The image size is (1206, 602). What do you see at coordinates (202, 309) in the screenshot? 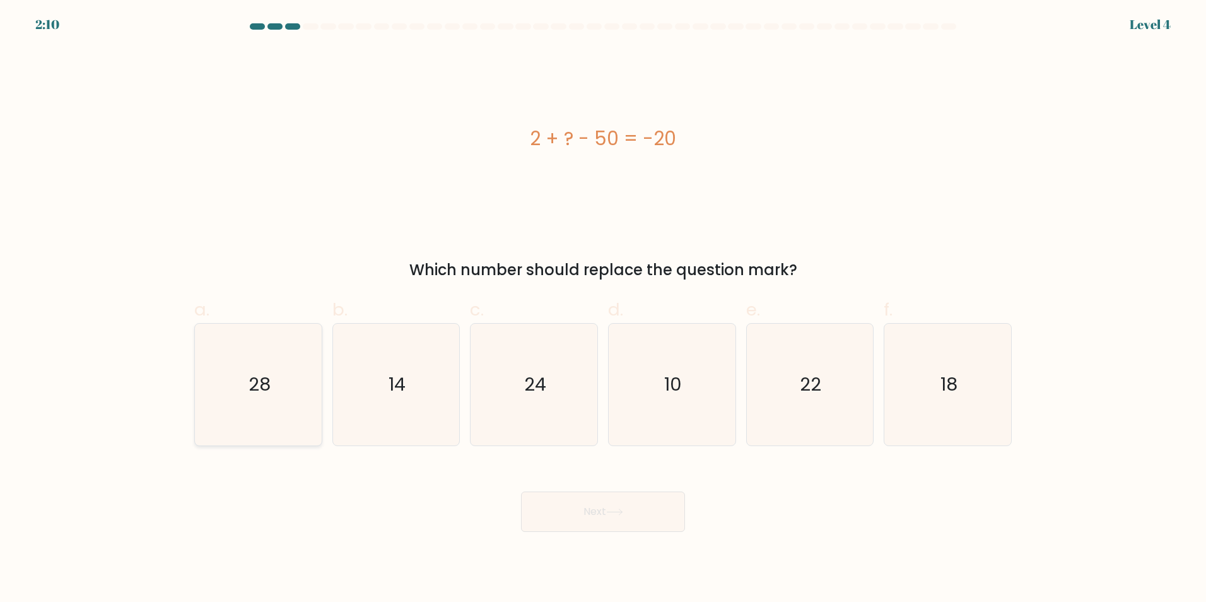
I see `span: a.` at bounding box center [202, 309].